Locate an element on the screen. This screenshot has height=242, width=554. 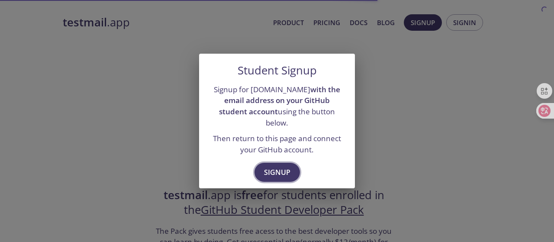
strong: with the email address on your GitHub student account is located at coordinates (280, 100).